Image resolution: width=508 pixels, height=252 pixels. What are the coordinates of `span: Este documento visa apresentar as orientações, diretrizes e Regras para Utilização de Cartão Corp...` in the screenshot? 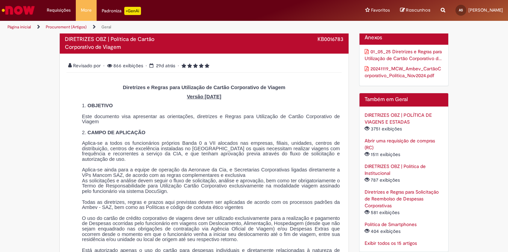 It's located at (211, 119).